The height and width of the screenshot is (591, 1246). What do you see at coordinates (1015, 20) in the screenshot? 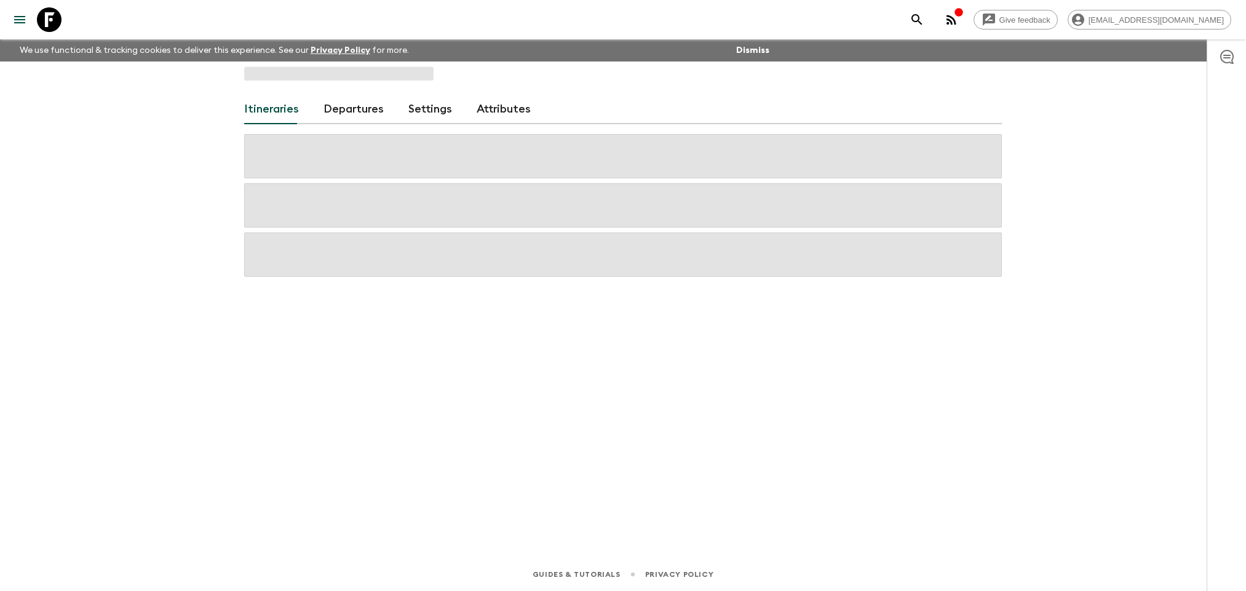
I see `a: Give feedback` at bounding box center [1015, 20].